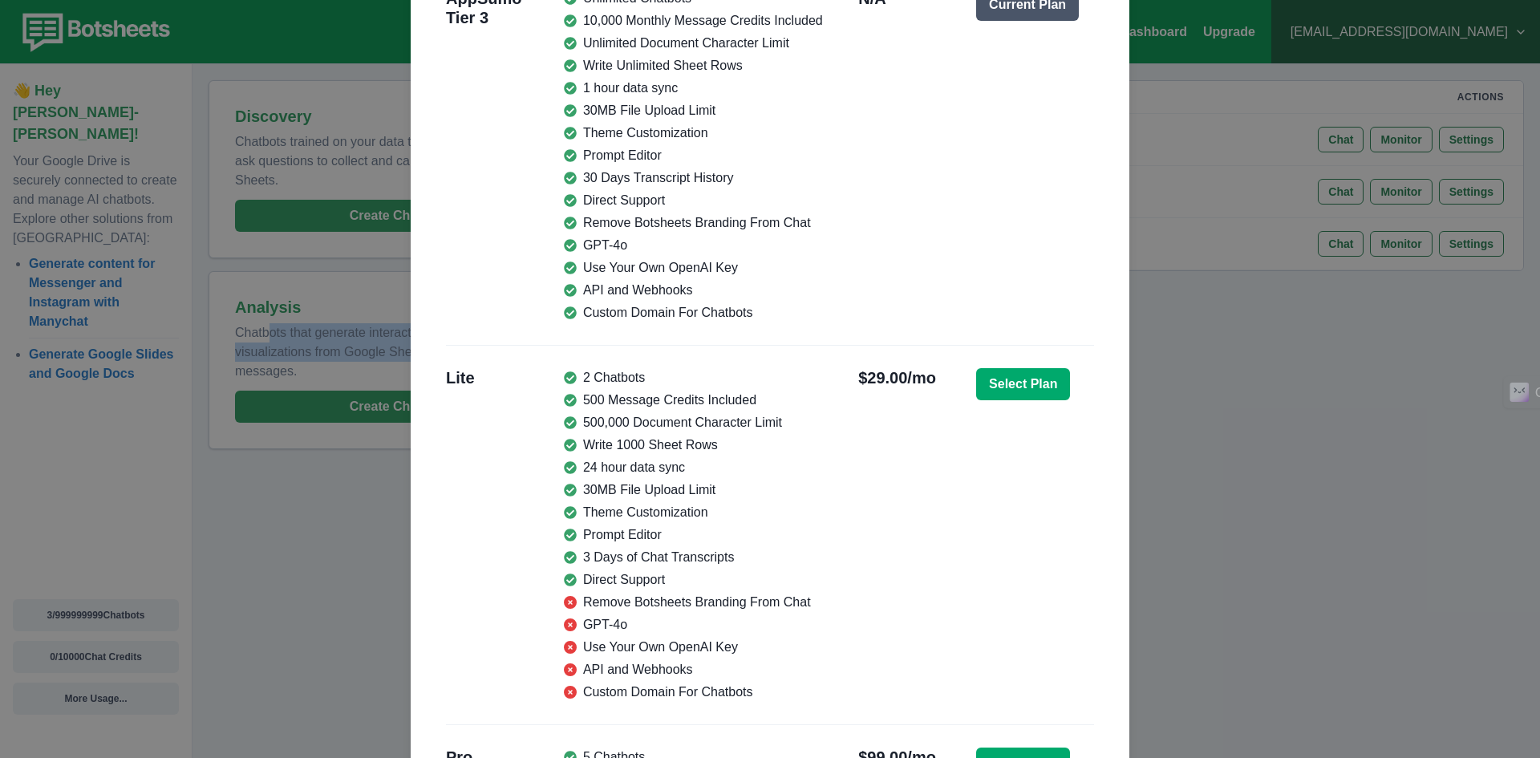  I want to click on li: Write 1000 Sheet Rows, so click(687, 445).